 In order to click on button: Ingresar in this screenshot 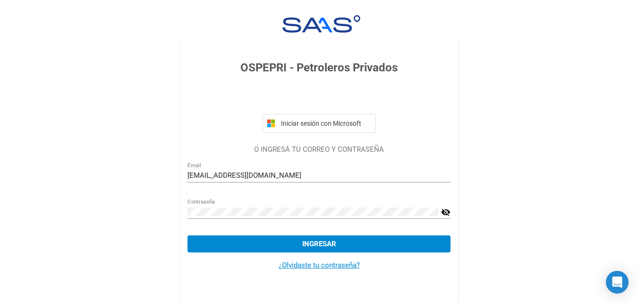, I will do `click(319, 244)`.